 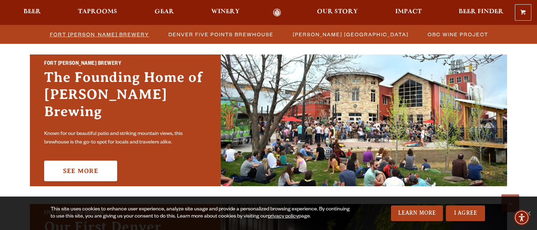 What do you see at coordinates (277, 12) in the screenshot?
I see `a: Odell Home` at bounding box center [277, 12].